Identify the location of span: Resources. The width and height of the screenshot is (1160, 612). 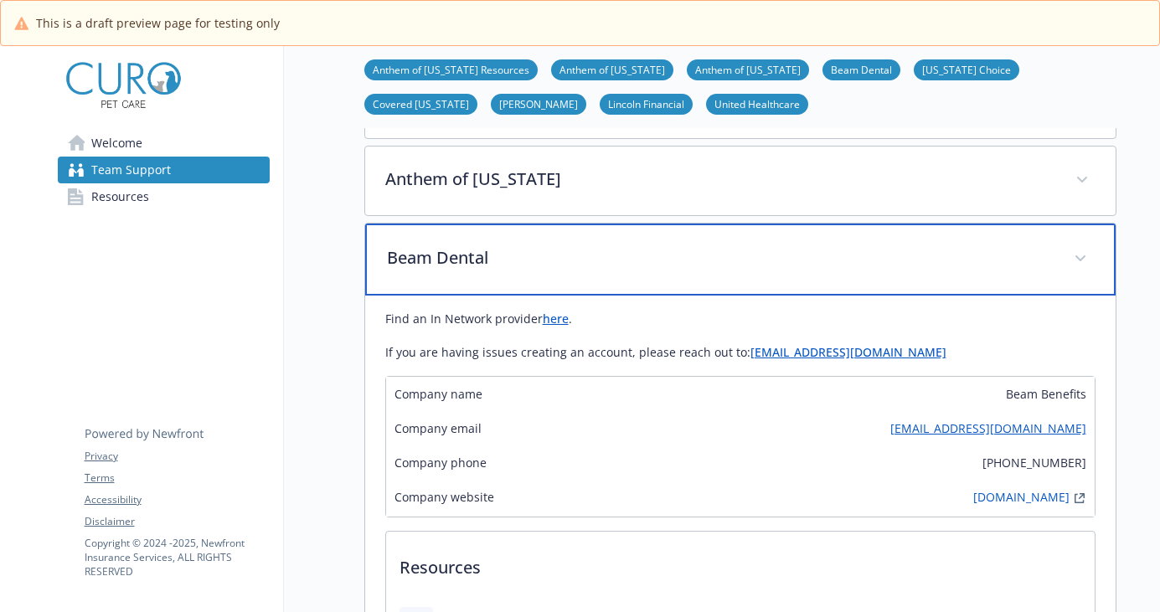
(120, 197).